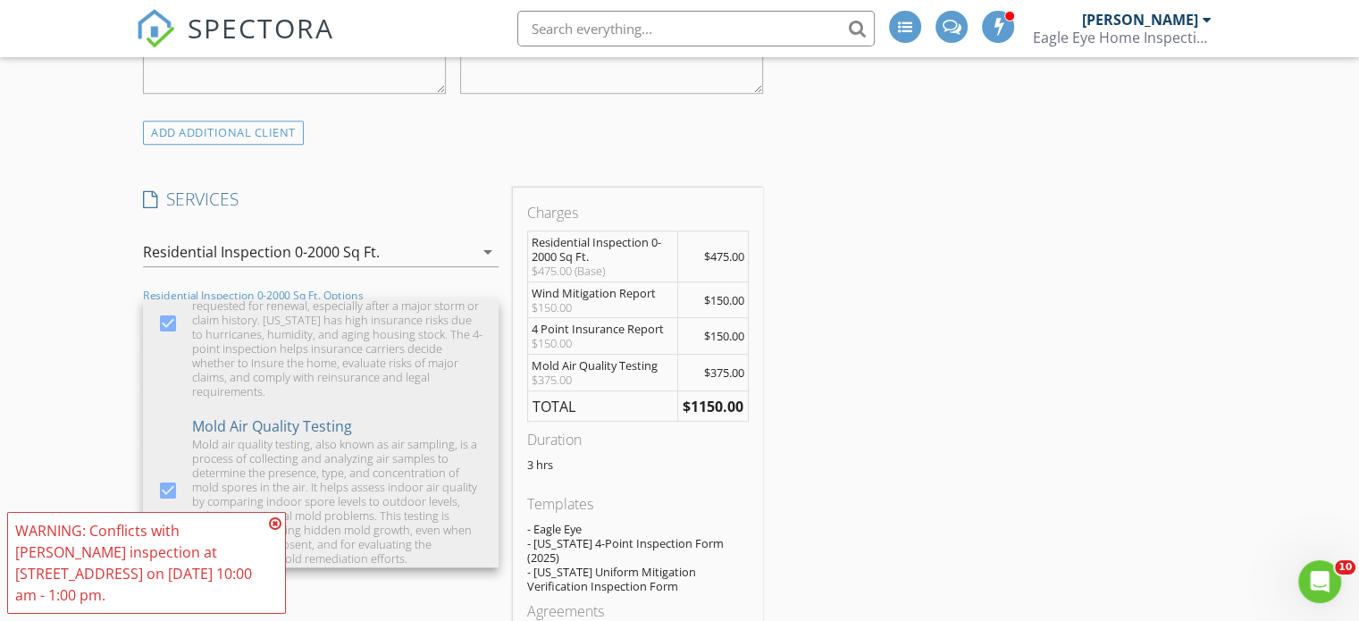 The image size is (1359, 621). What do you see at coordinates (602, 271) in the screenshot?
I see `div: $475.00 (Base)` at bounding box center [602, 271].